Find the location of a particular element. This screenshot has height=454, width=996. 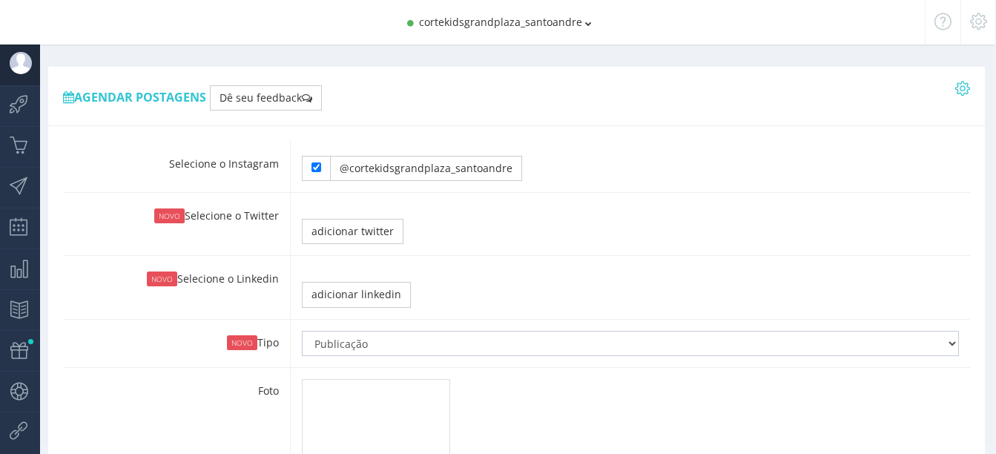

span: cortekidsgrandplaza_santoandre is located at coordinates (501, 22).